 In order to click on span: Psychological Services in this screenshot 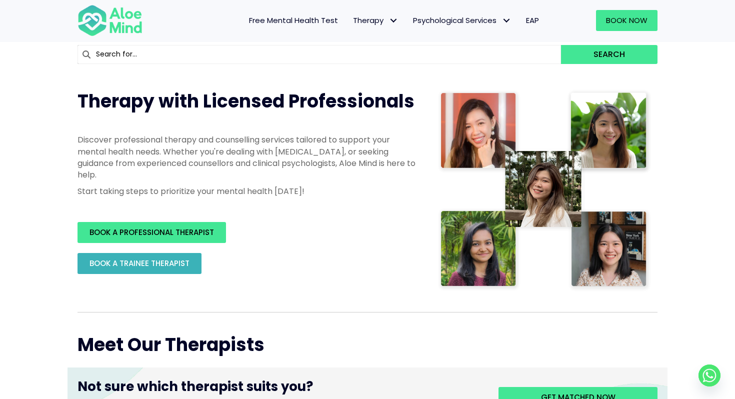, I will do `click(462, 20)`.